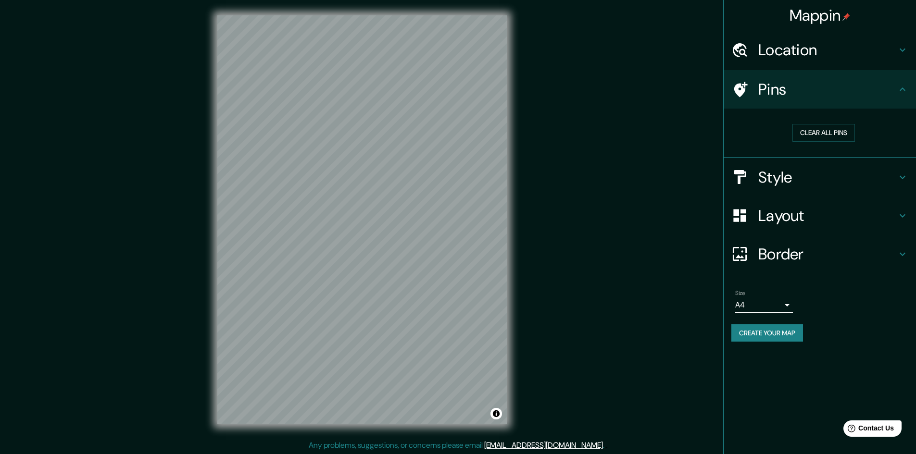  I want to click on h4: Layout, so click(827, 216).